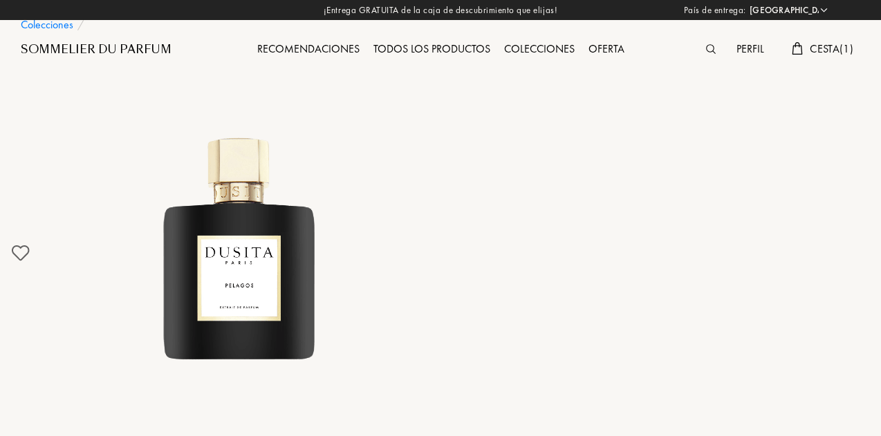 The width and height of the screenshot is (881, 436). I want to click on div: Perfil, so click(750, 50).